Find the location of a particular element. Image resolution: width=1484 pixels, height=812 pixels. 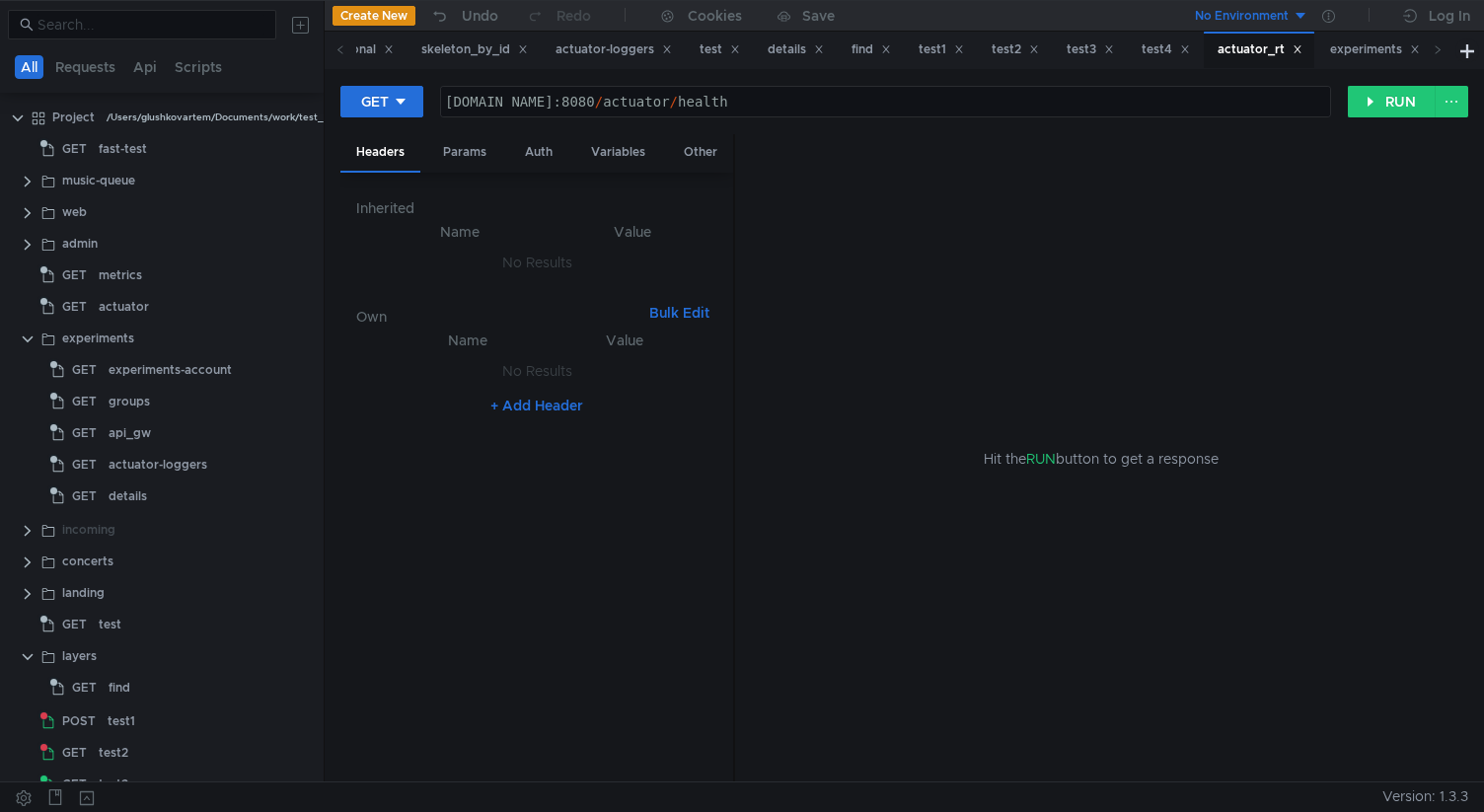

button: Create New is located at coordinates (374, 16).